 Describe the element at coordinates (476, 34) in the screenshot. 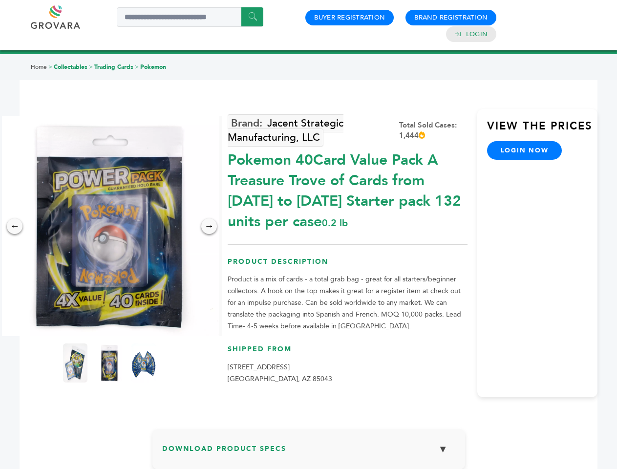

I see `a: Login` at that location.